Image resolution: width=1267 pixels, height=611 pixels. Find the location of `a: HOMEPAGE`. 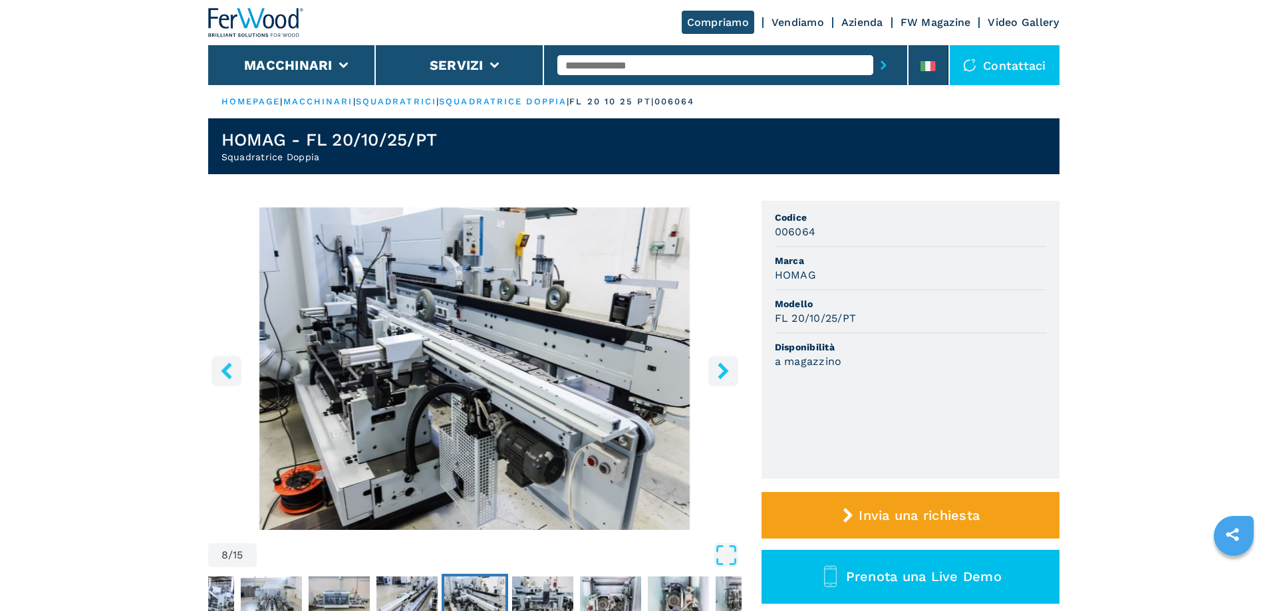

a: HOMEPAGE is located at coordinates (251, 101).